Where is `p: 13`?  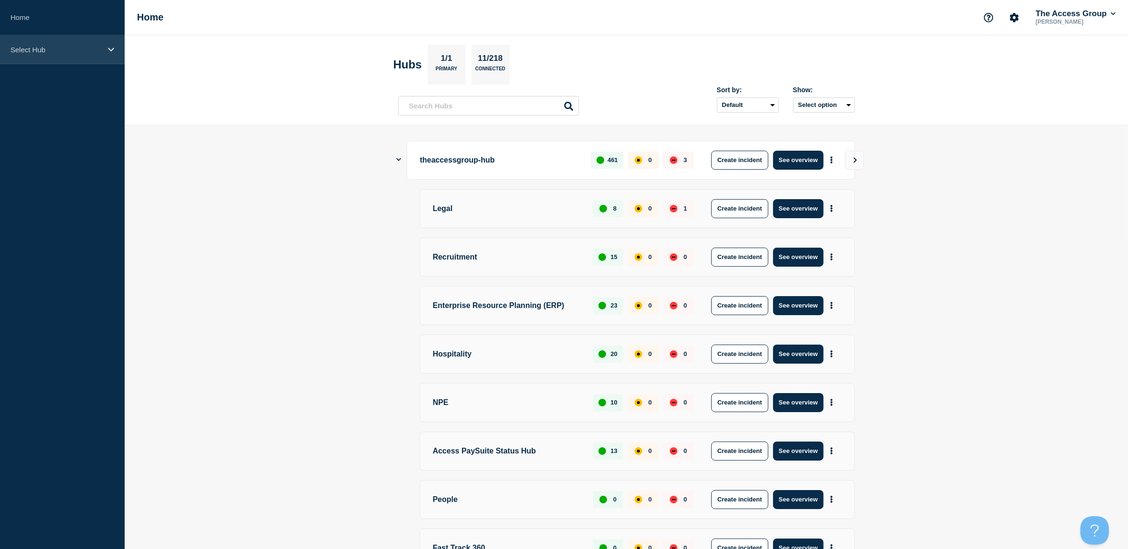
p: 13 is located at coordinates (614, 451).